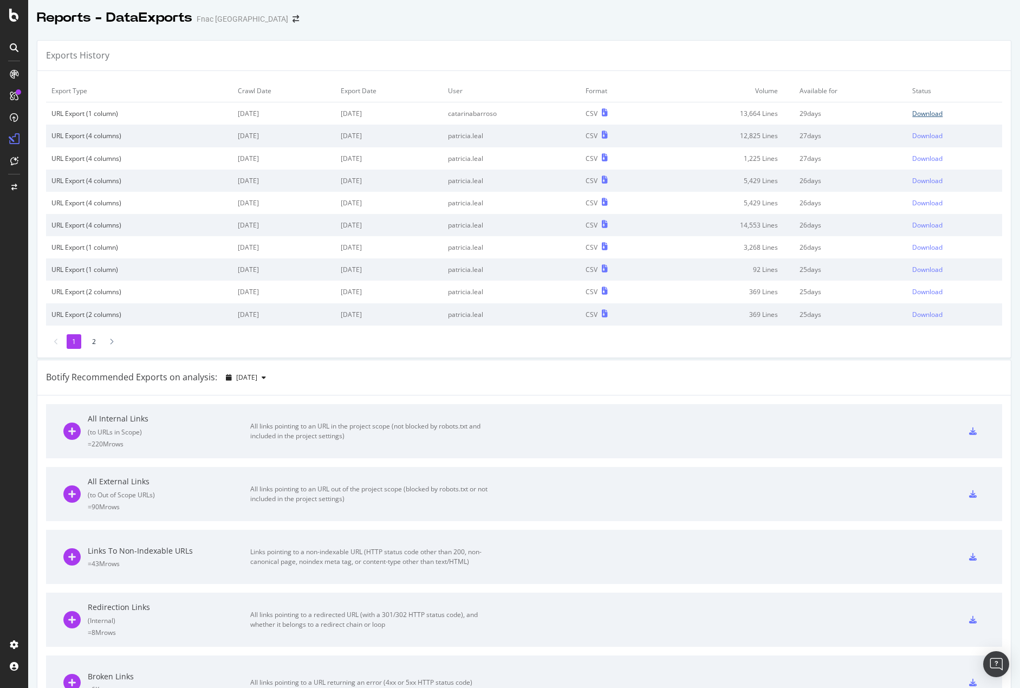 This screenshot has width=1020, height=688. Describe the element at coordinates (389, 91) in the screenshot. I see `td: Export Date` at that location.